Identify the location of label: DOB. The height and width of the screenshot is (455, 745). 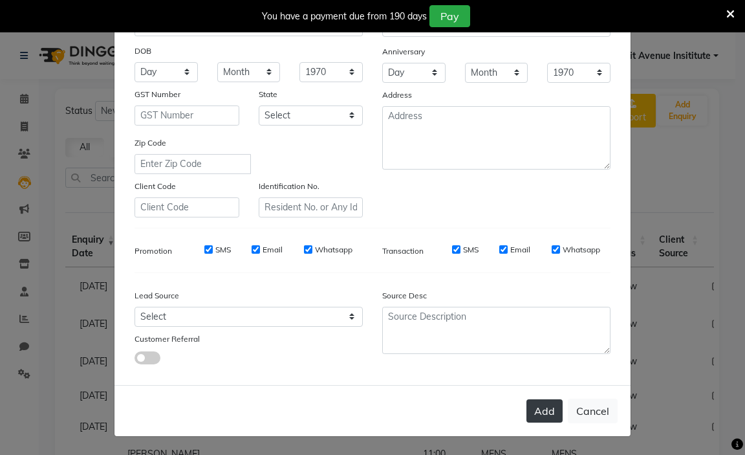
(143, 51).